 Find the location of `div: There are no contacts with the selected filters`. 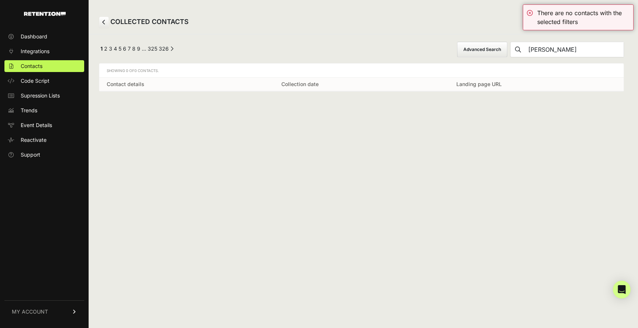

div: There are no contacts with the selected filters is located at coordinates (583, 17).